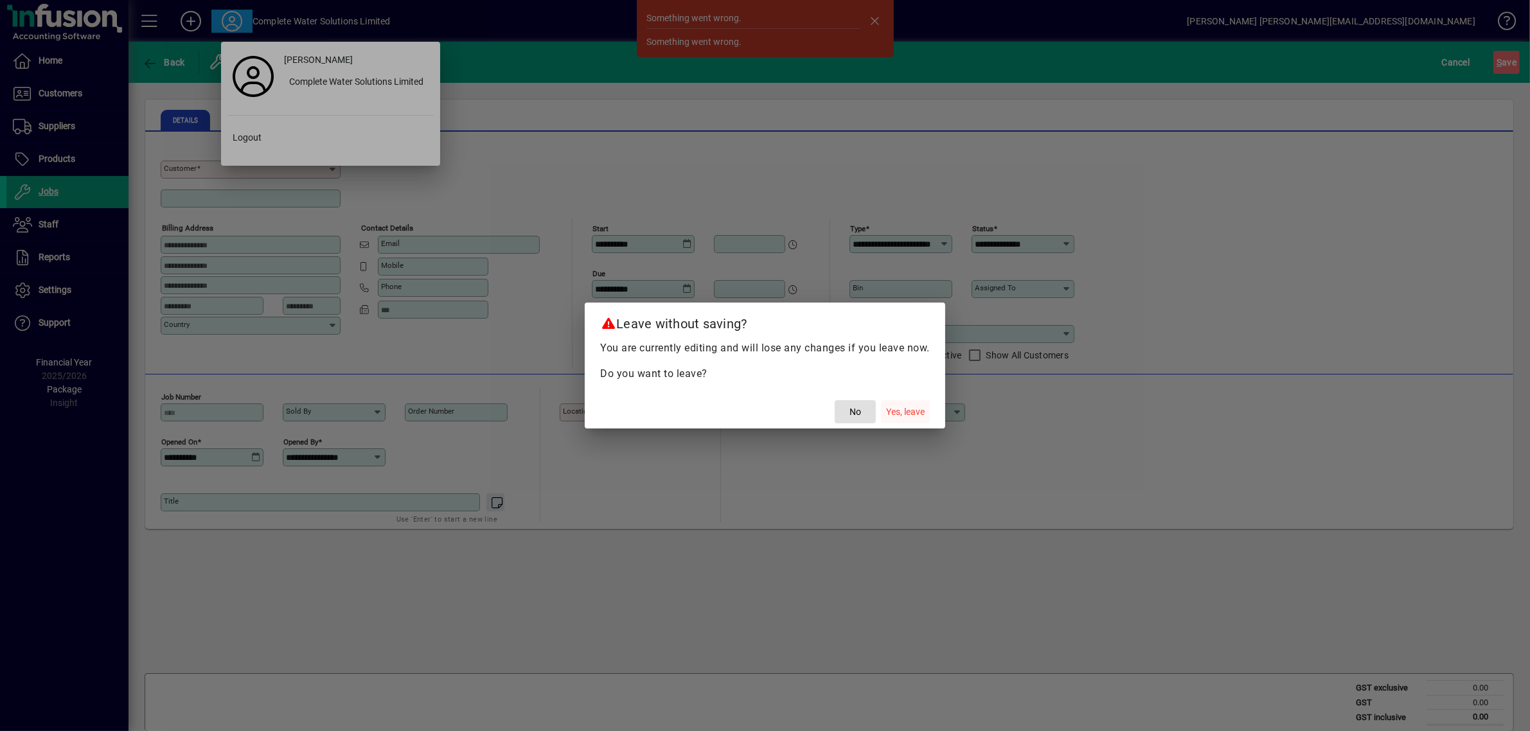 This screenshot has height=731, width=1530. What do you see at coordinates (905, 412) in the screenshot?
I see `span: Yes, leave` at bounding box center [905, 412].